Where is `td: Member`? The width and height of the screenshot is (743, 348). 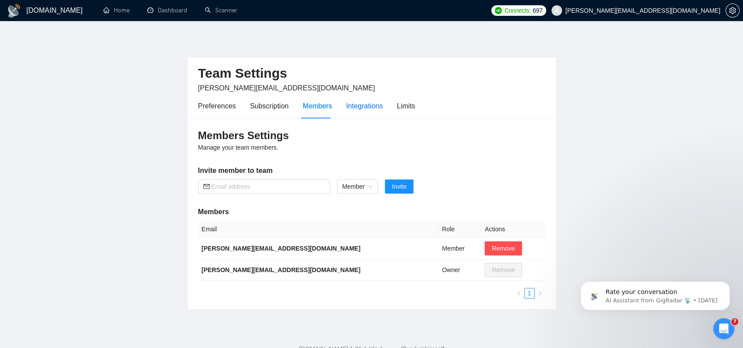 td: Member is located at coordinates (460, 249).